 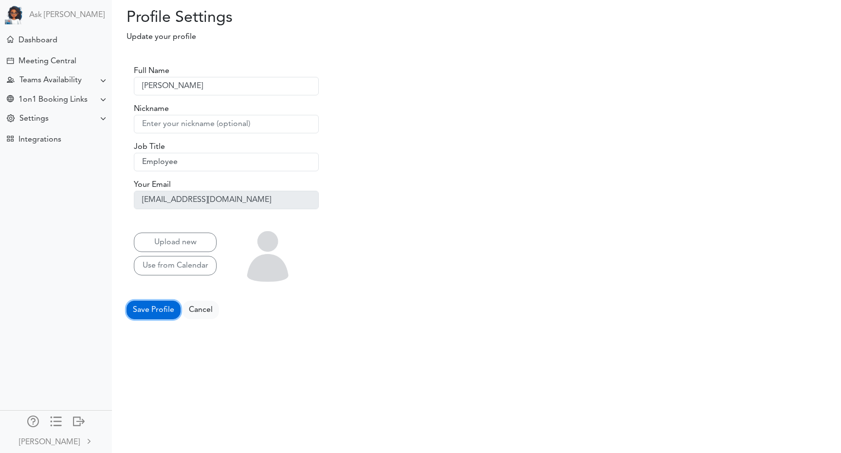 What do you see at coordinates (153, 310) in the screenshot?
I see `button: Save Profile` at bounding box center [153, 310].